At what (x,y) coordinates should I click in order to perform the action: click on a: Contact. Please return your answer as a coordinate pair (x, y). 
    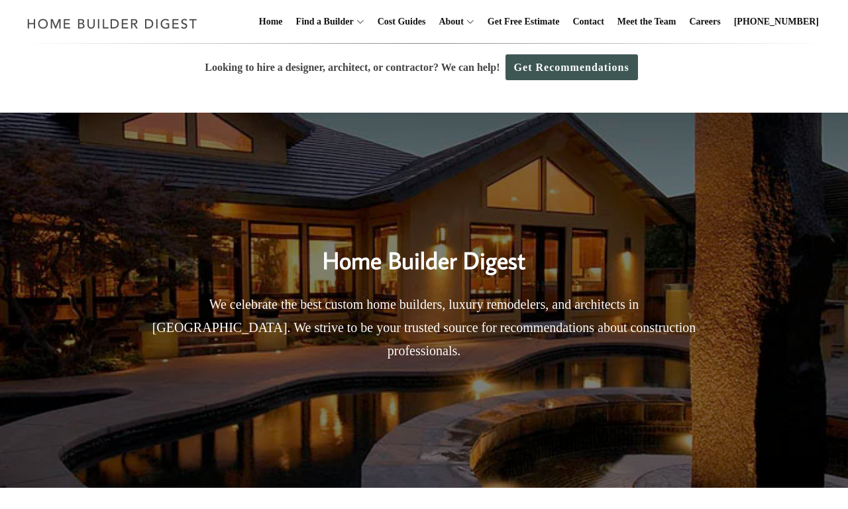
    Looking at the image, I should click on (587, 22).